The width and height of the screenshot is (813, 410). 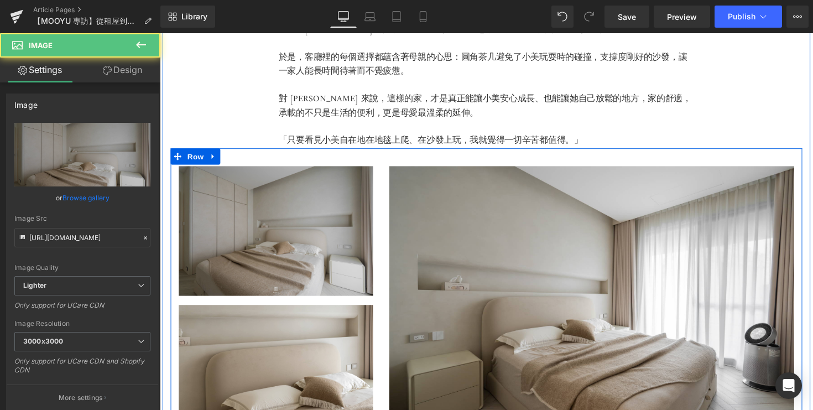 I want to click on span: Row, so click(x=37, y=126).